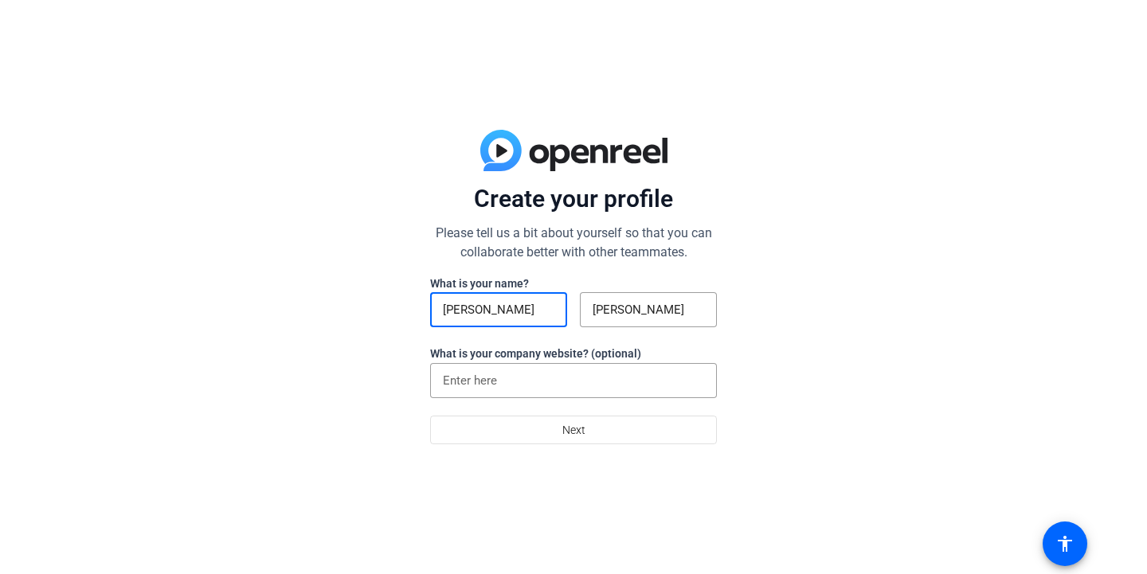 The width and height of the screenshot is (1147, 574). What do you see at coordinates (535, 354) in the screenshot?
I see `label: What is your company website? (optional)` at bounding box center [535, 354].